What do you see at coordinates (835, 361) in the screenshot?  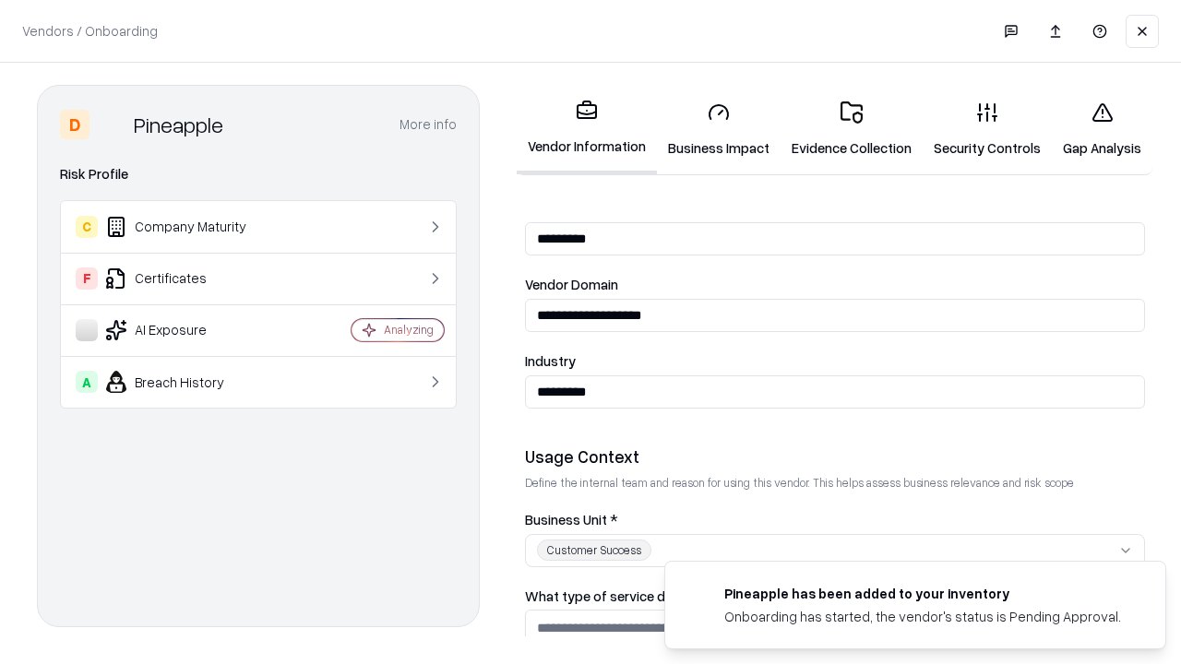 I see `label: Industry` at bounding box center [835, 361].